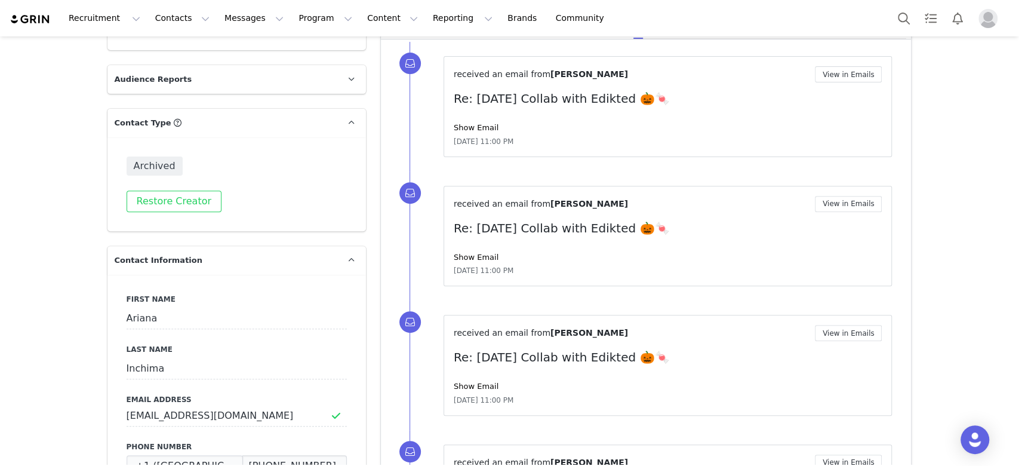 This screenshot has width=1019, height=466. What do you see at coordinates (958, 18) in the screenshot?
I see `button: Notifications` at bounding box center [958, 18].